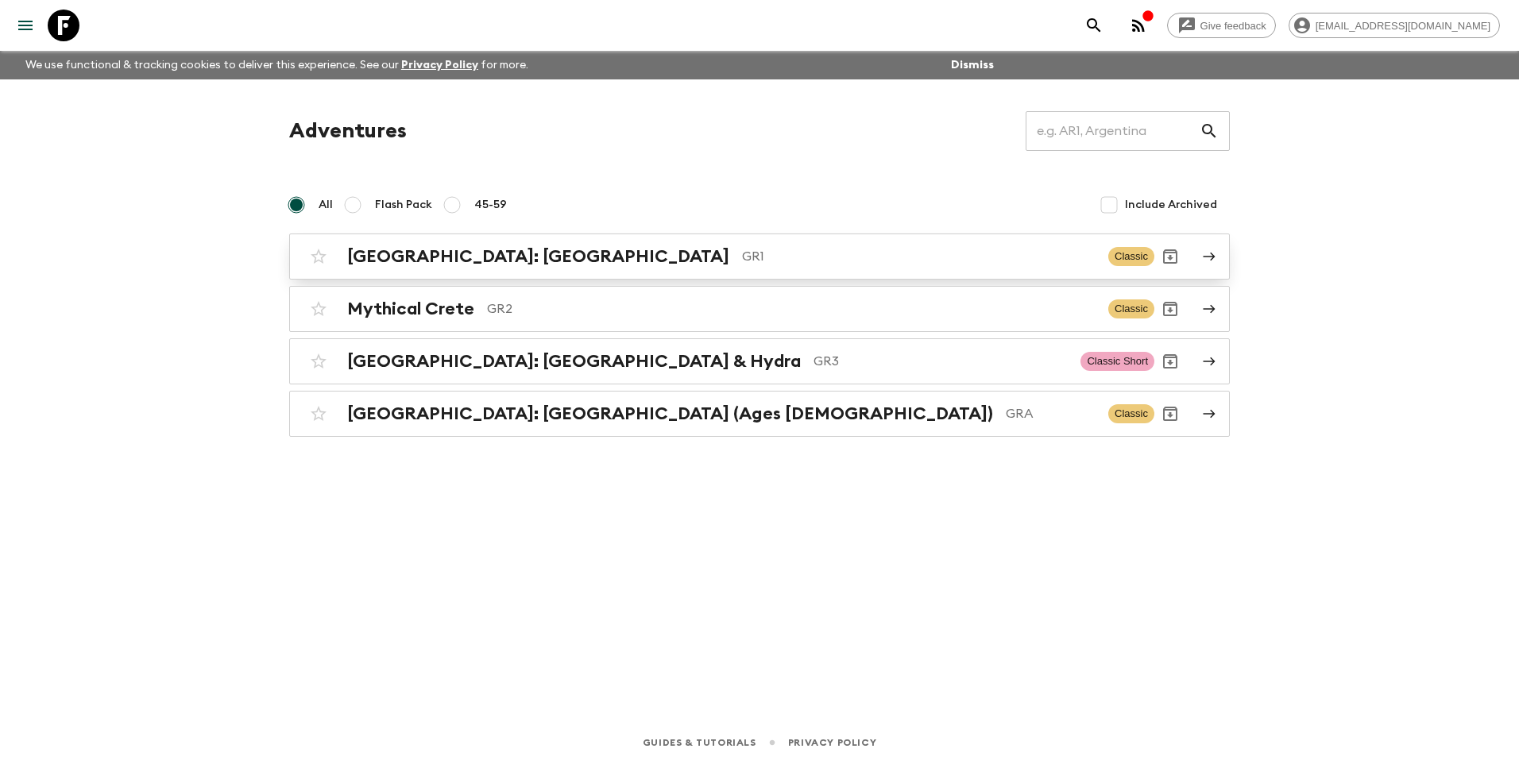  What do you see at coordinates (941, 361) in the screenshot?
I see `p: GR3` at bounding box center [941, 361].